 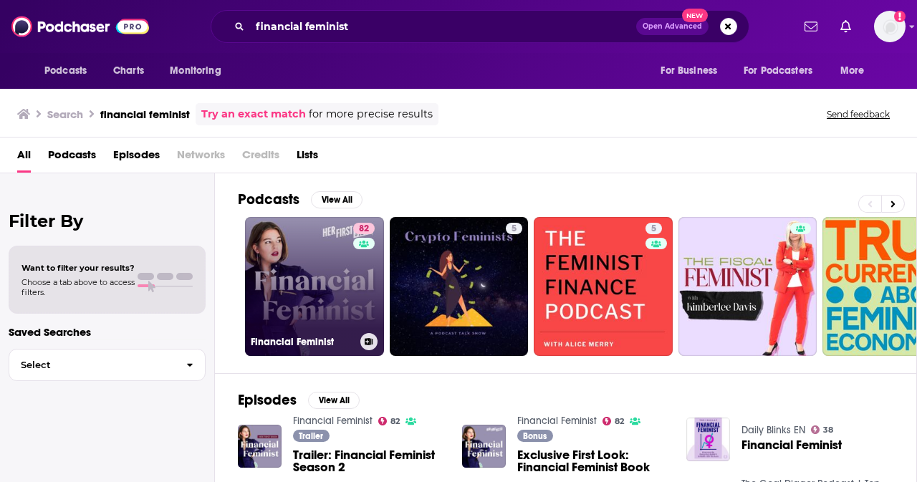 What do you see at coordinates (201, 158) in the screenshot?
I see `span: Networks` at bounding box center [201, 158].